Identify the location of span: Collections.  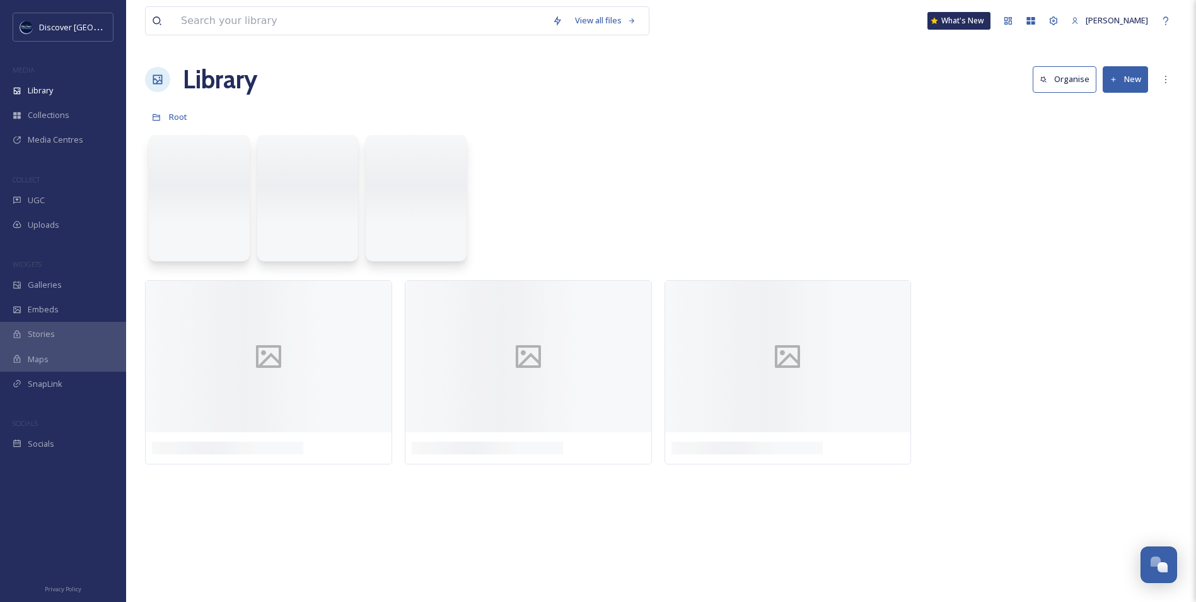
(49, 115).